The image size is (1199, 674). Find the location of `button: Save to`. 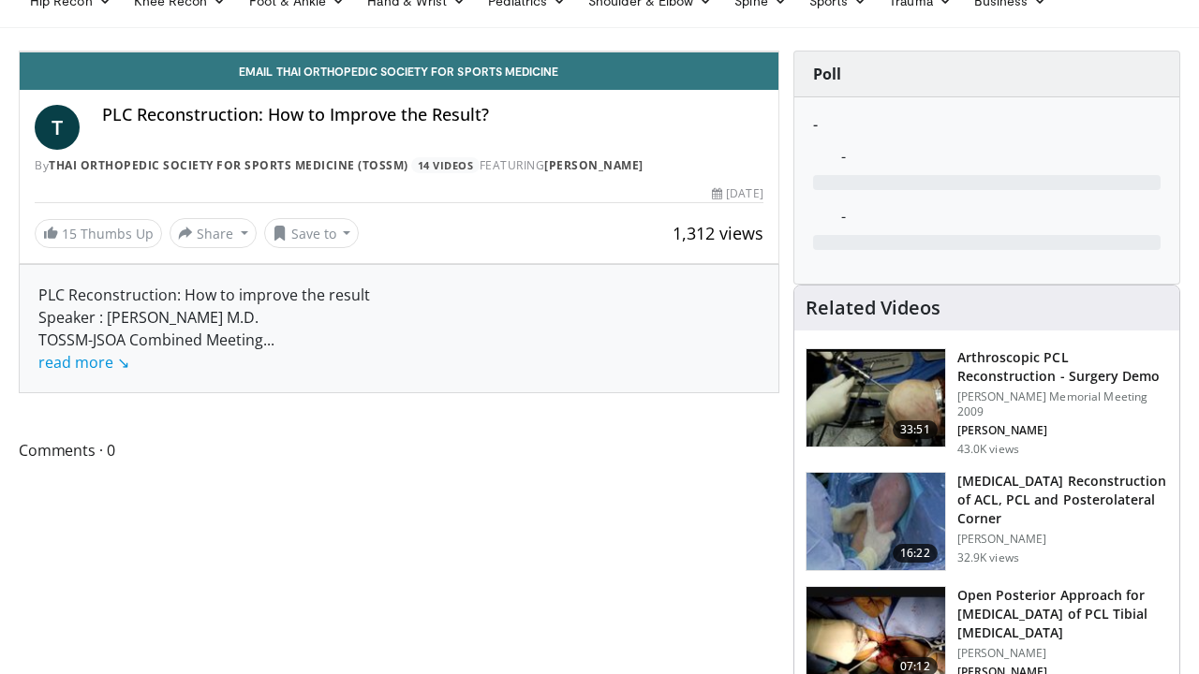

button: Save to is located at coordinates (312, 233).